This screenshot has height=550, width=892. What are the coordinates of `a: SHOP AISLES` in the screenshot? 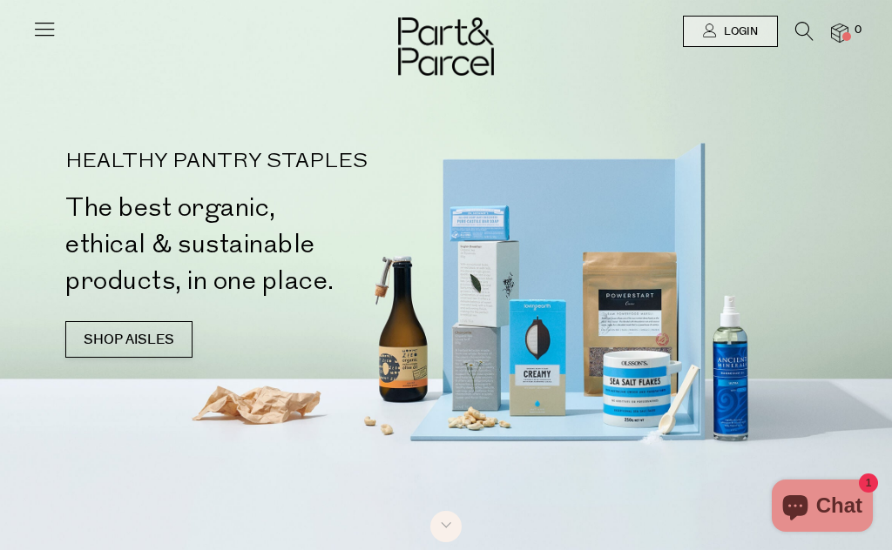 It's located at (129, 340).